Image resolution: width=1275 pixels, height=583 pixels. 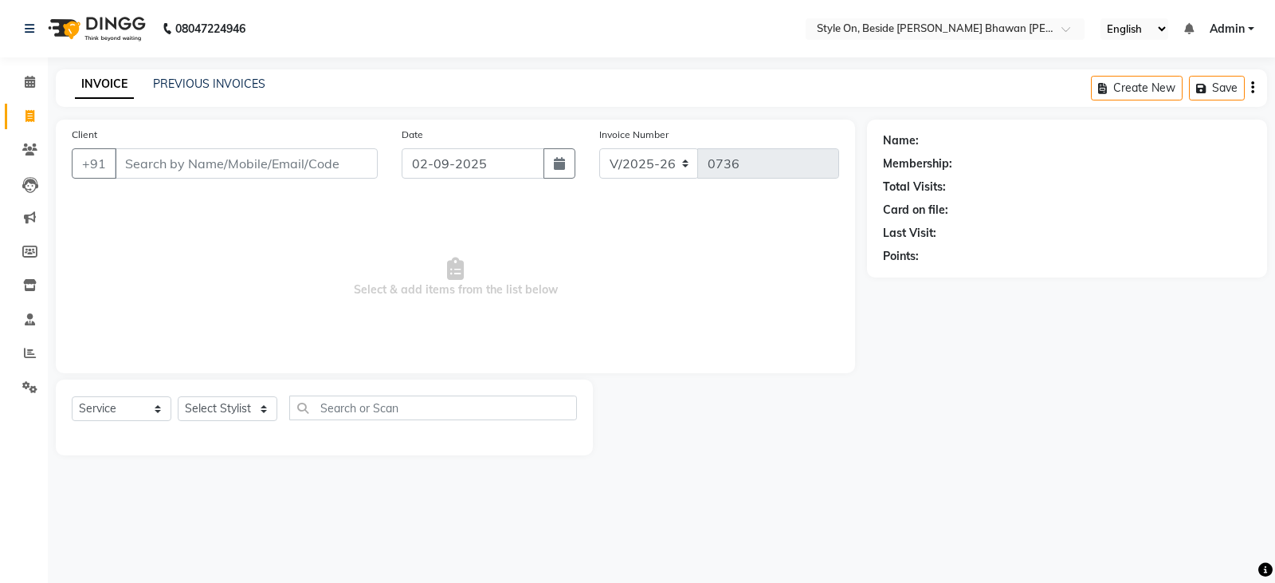 I want to click on label: Invoice Number, so click(x=634, y=135).